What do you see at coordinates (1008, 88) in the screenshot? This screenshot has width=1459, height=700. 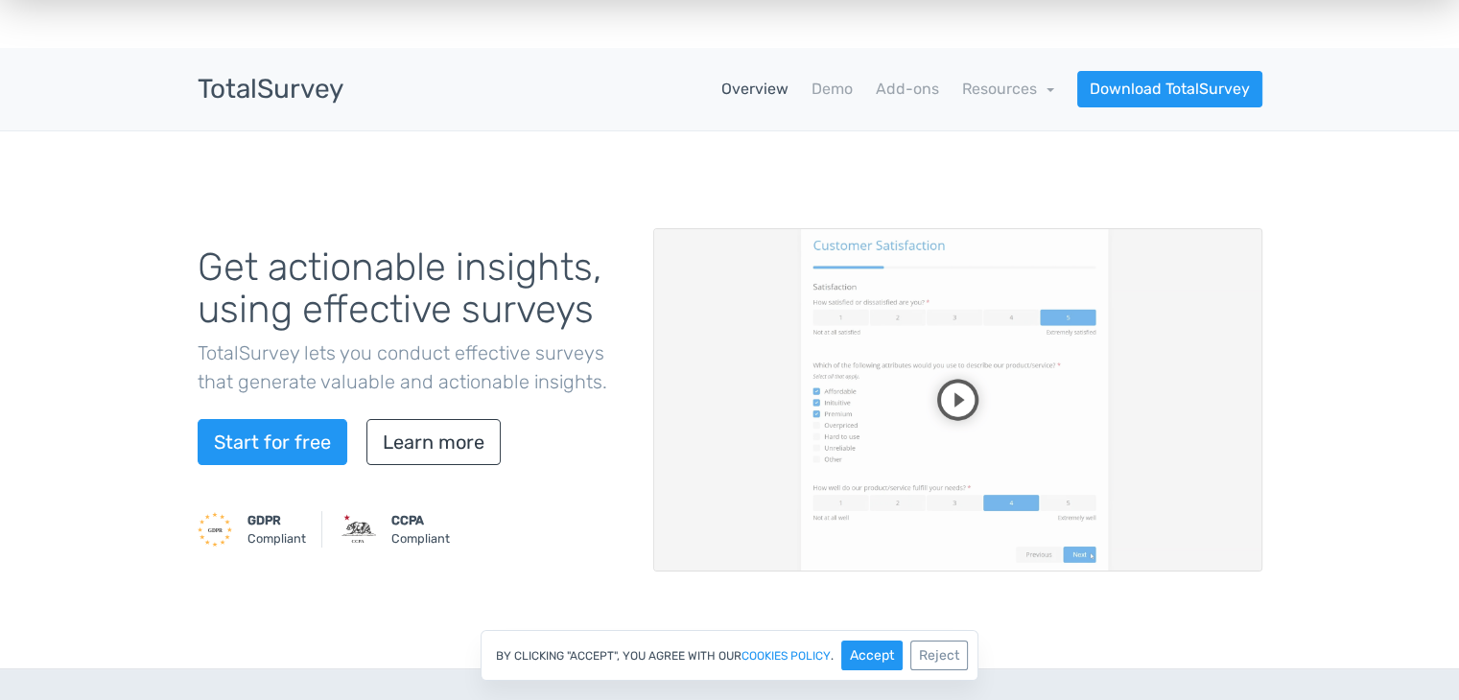 I see `a: Resources` at bounding box center [1008, 88].